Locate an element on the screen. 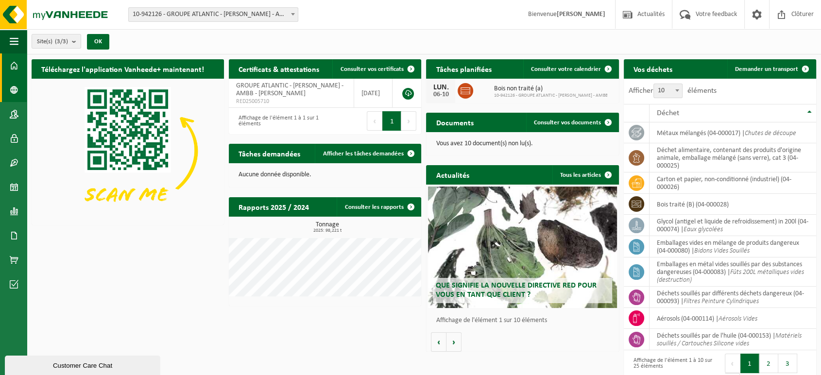 Image resolution: width=821 pixels, height=375 pixels. i: Chutes de découpe is located at coordinates (770, 133).